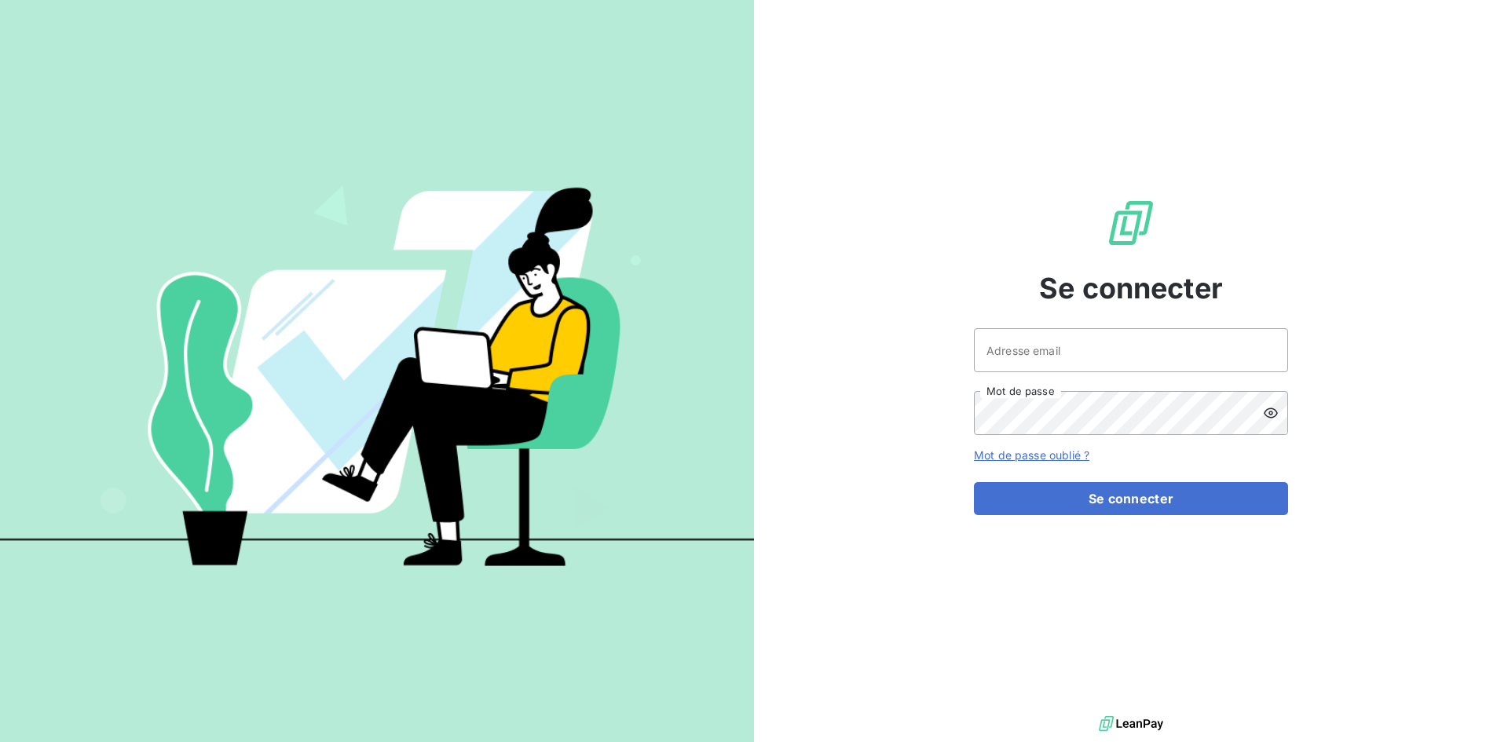 The image size is (1508, 742). Describe the element at coordinates (1032, 455) in the screenshot. I see `a: Mot de passe oublié ?` at that location.